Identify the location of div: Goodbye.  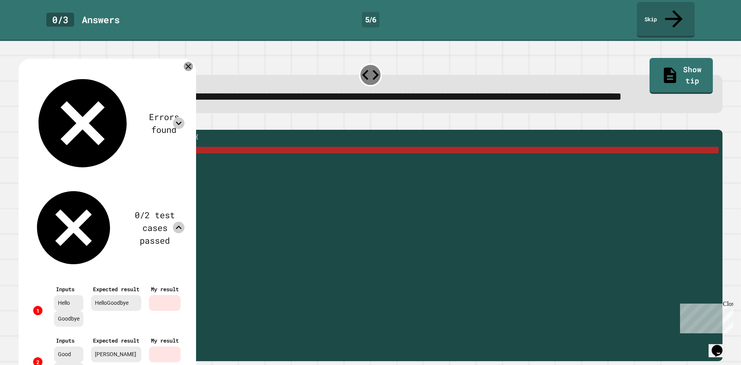
(69, 318).